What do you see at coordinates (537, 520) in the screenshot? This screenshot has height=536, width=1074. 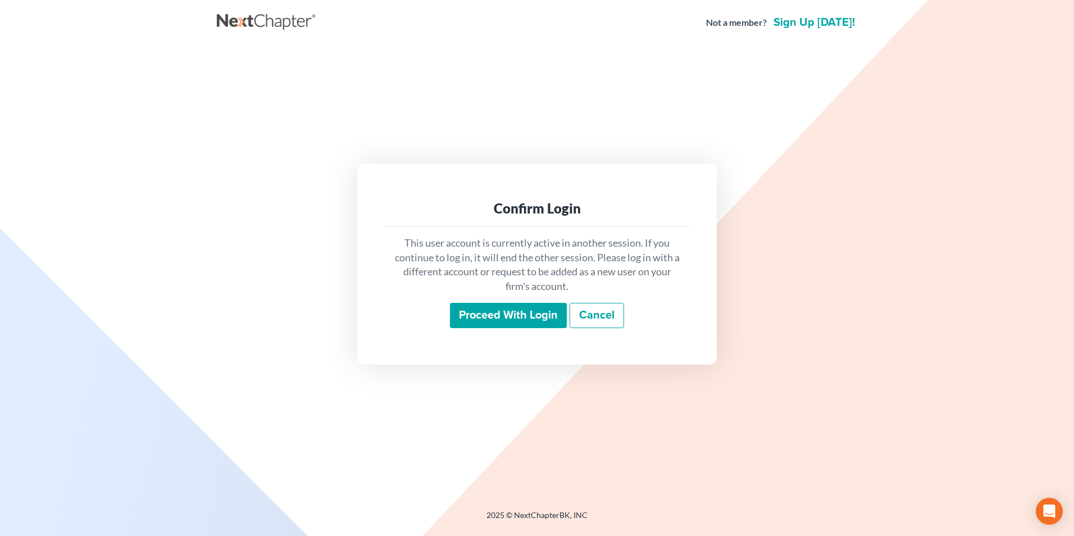 I see `div: 2025 © NextChapterBK, INC` at bounding box center [537, 520].